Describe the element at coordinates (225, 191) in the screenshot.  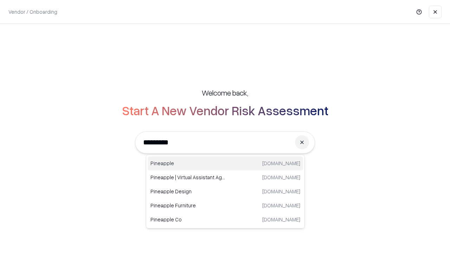
I see `div: Suggestions` at that location.